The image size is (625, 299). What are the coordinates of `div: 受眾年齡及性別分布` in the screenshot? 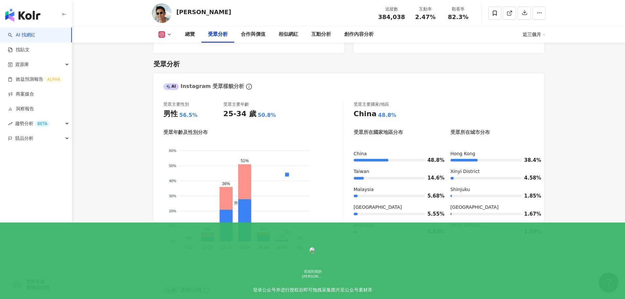 It's located at (185, 132).